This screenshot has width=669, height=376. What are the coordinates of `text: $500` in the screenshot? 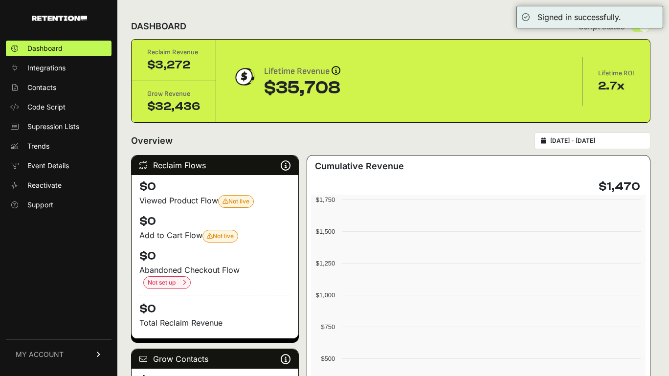 It's located at (328, 359).